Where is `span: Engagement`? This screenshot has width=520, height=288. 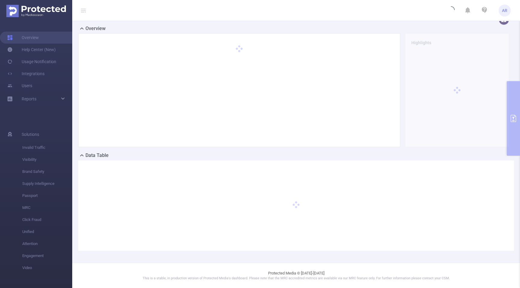
span: Engagement is located at coordinates (47, 256).